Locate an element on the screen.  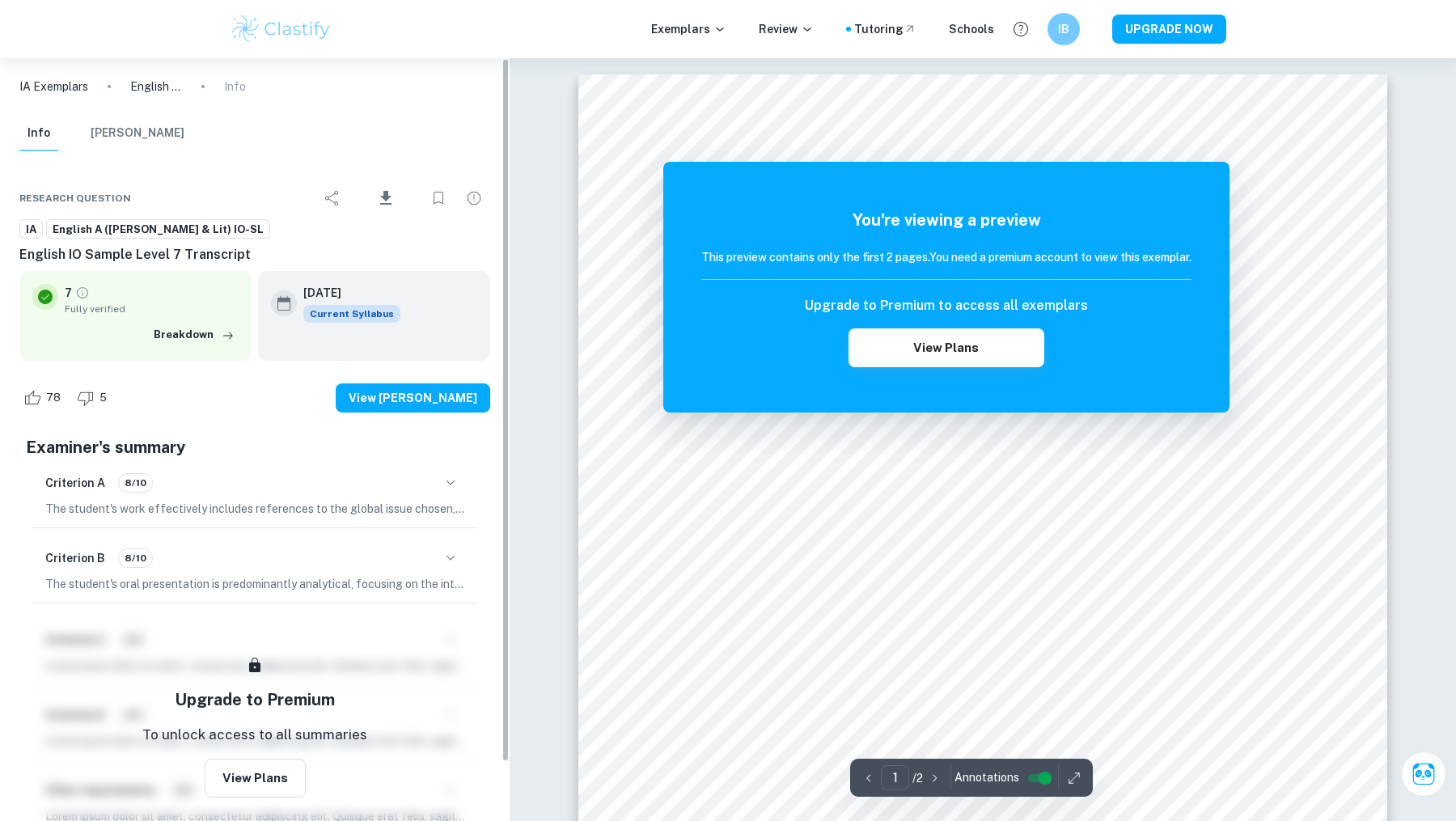
button: Help and Feedback is located at coordinates (1021, 29).